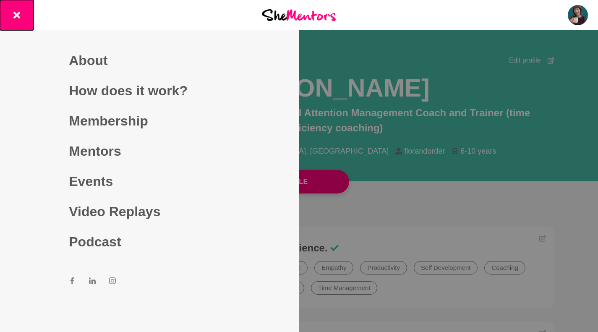 The height and width of the screenshot is (332, 598). Describe the element at coordinates (149, 91) in the screenshot. I see `a: How does it work?` at that location.